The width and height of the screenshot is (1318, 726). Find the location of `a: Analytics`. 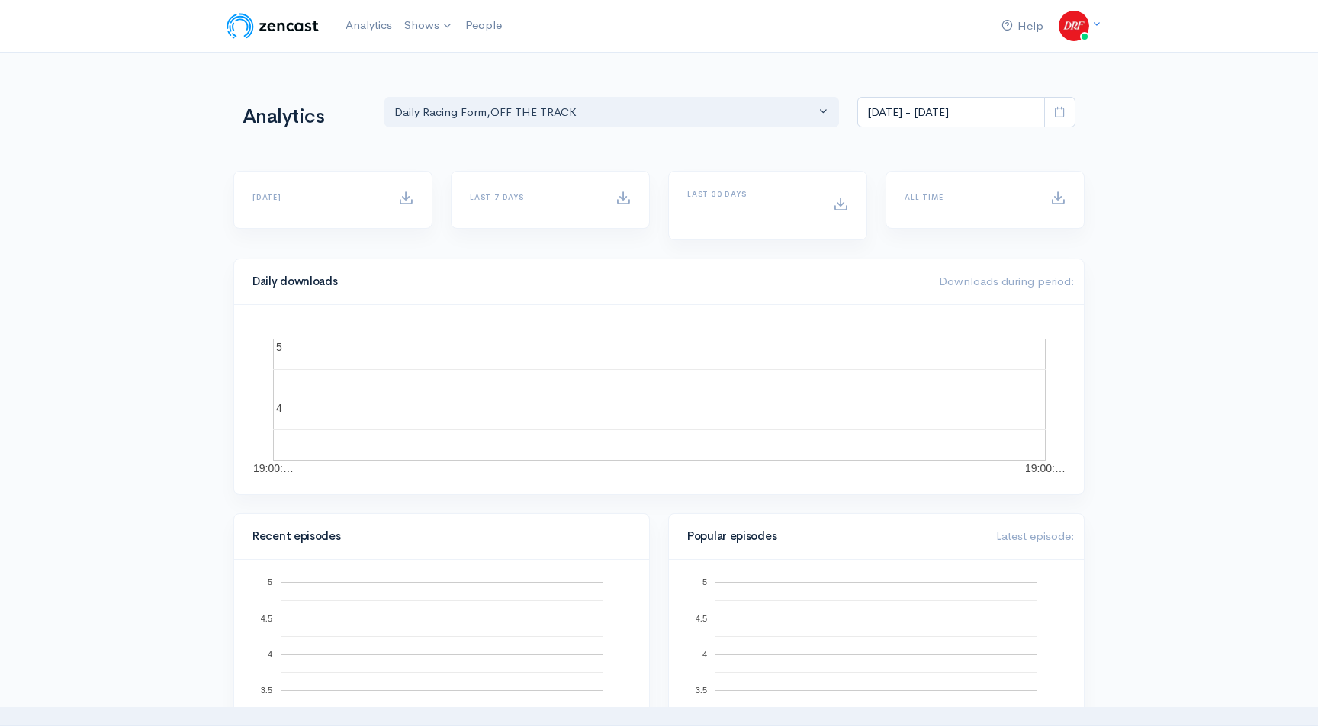

a: Analytics is located at coordinates (368, 25).